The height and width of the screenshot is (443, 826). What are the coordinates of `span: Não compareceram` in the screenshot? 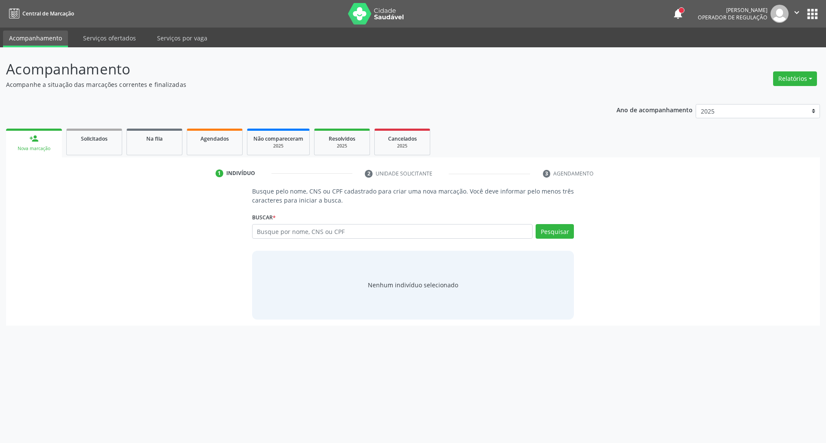 It's located at (278, 138).